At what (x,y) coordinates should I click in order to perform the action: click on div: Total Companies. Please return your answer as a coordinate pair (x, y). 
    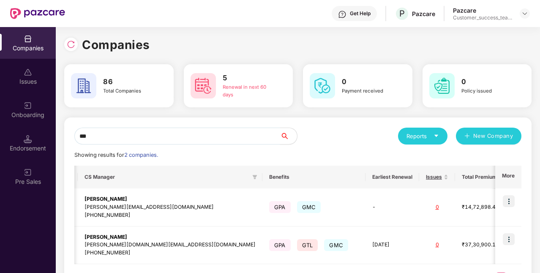
    Looking at the image, I should click on (129, 91).